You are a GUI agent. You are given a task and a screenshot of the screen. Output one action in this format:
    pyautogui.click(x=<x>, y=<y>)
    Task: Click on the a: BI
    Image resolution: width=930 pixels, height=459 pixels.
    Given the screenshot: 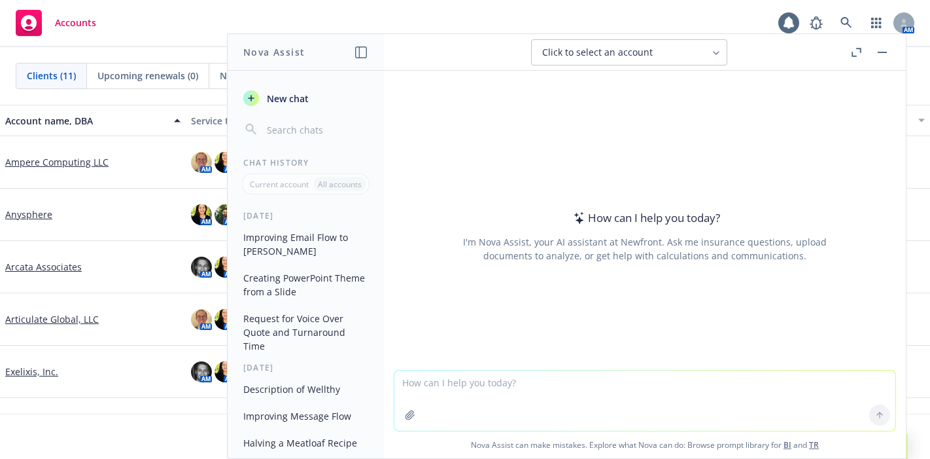 What is the action you would take?
    pyautogui.click(x=788, y=444)
    